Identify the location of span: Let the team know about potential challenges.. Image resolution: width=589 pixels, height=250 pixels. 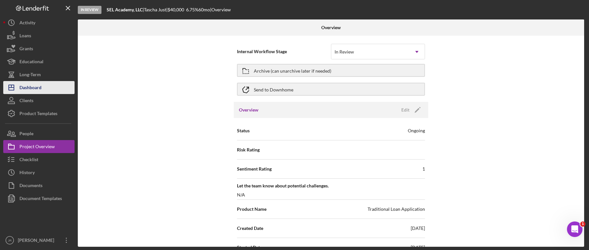
(331, 186).